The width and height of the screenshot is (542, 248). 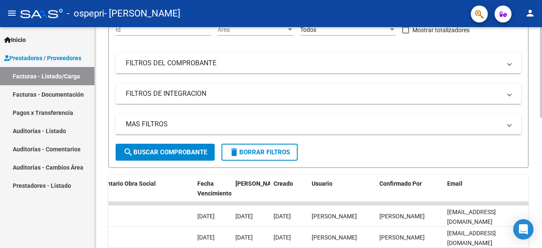 I want to click on div: Open Intercom Messenger, so click(x=523, y=229).